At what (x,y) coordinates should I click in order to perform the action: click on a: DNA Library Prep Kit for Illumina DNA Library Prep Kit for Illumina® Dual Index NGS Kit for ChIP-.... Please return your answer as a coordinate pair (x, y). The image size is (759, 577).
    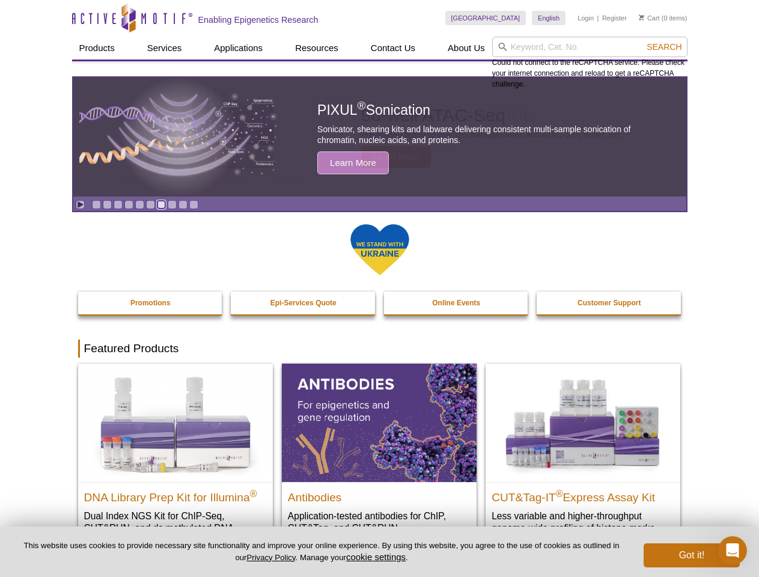
    Looking at the image, I should click on (175, 460).